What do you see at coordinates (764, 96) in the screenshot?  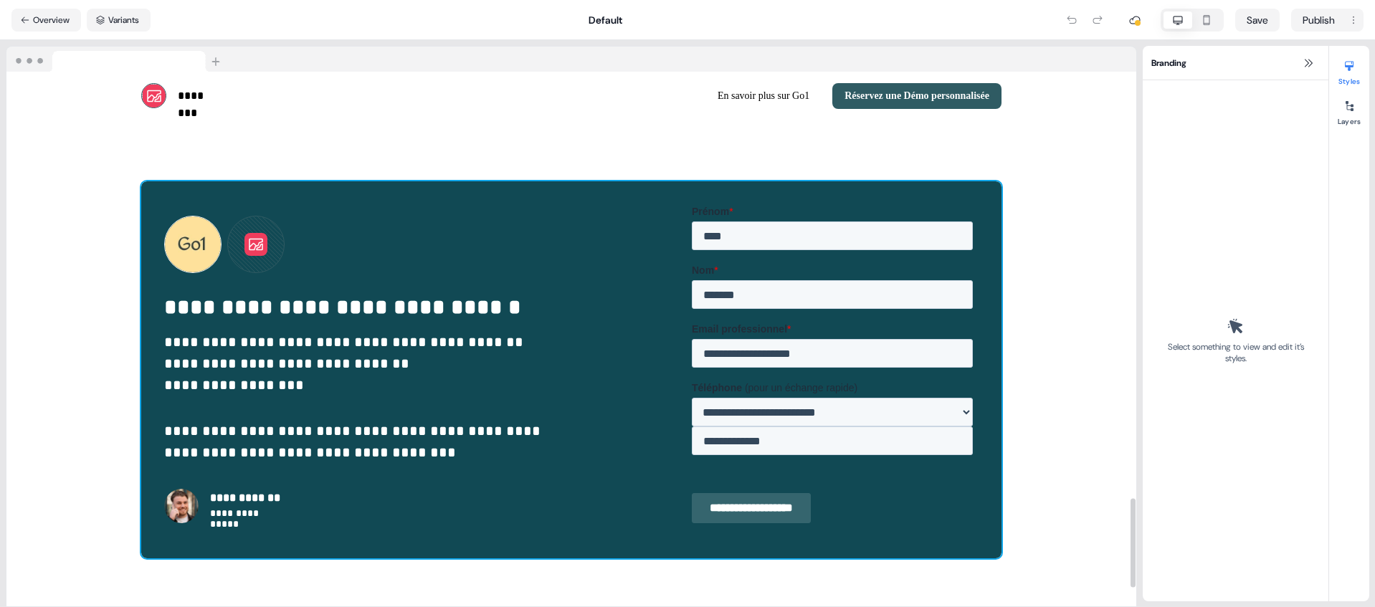 I see `button: En savoir plus sur Go1` at bounding box center [764, 96].